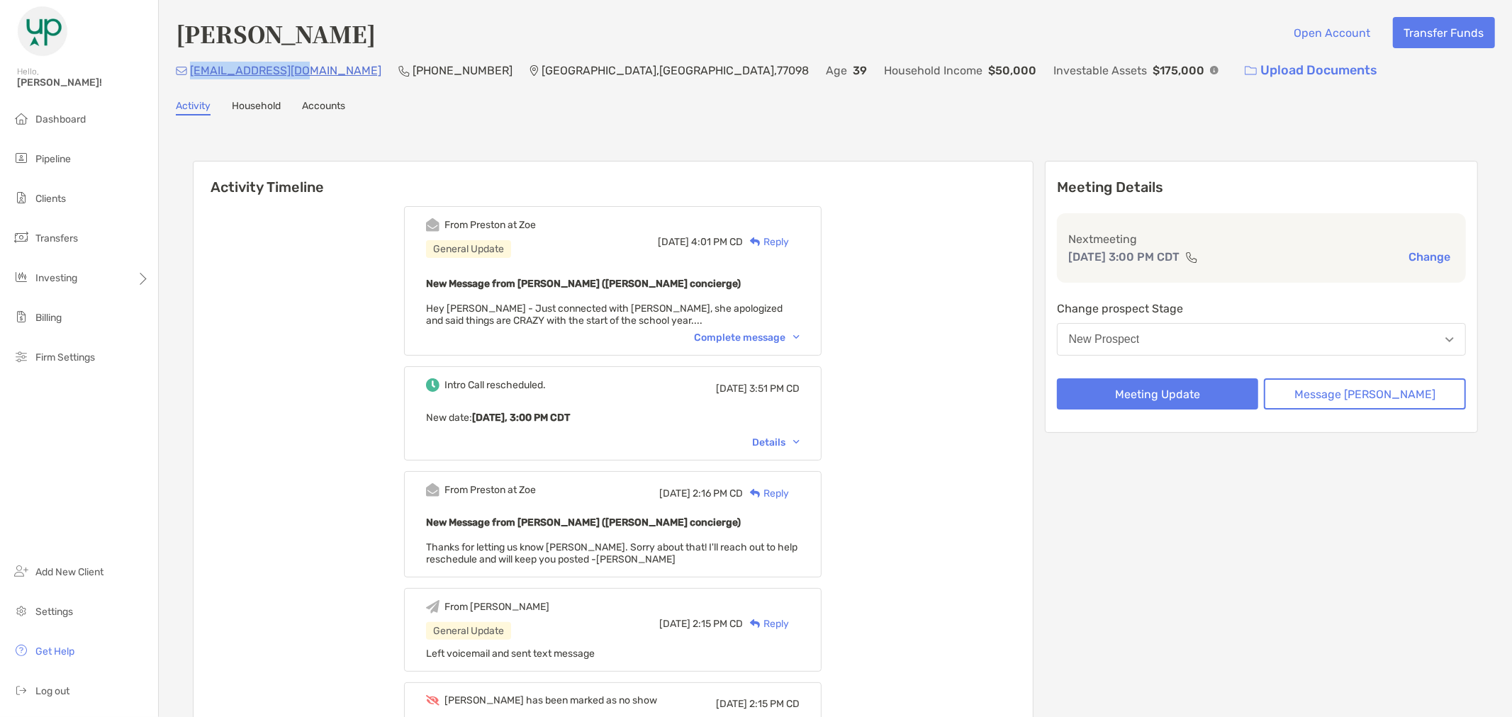  What do you see at coordinates (746, 337) in the screenshot?
I see `div: Complete message` at bounding box center [746, 337].